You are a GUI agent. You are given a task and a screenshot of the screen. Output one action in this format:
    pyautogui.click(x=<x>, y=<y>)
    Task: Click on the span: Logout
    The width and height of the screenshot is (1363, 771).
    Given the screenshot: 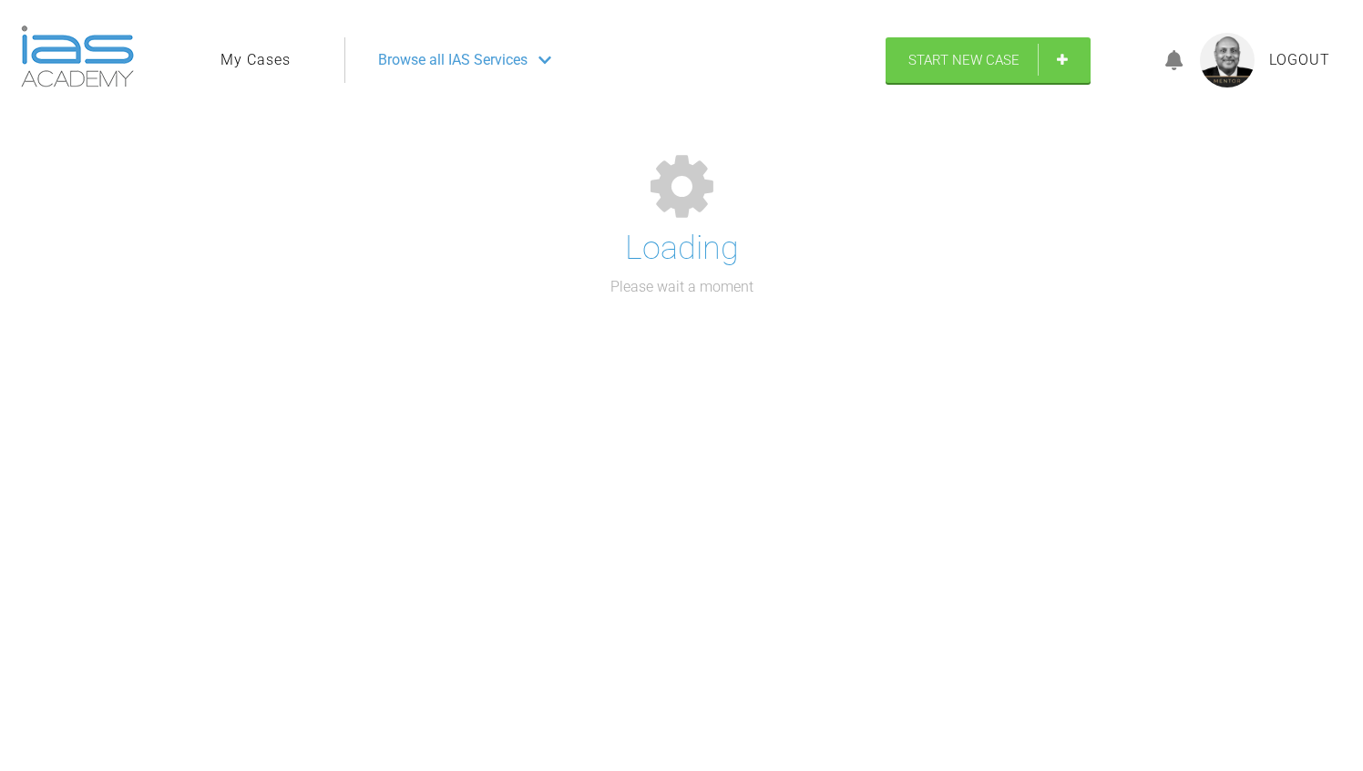 What is the action you would take?
    pyautogui.click(x=1299, y=60)
    